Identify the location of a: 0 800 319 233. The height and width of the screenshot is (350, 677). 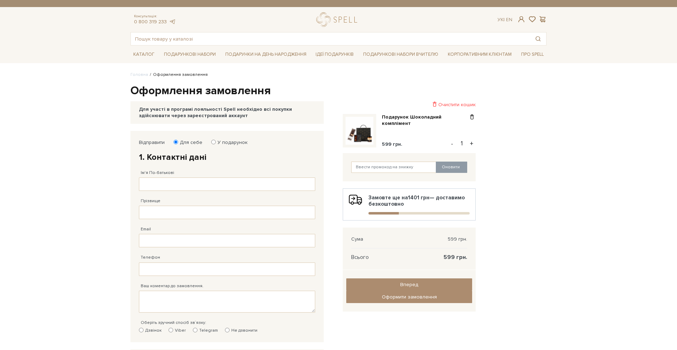
(150, 22).